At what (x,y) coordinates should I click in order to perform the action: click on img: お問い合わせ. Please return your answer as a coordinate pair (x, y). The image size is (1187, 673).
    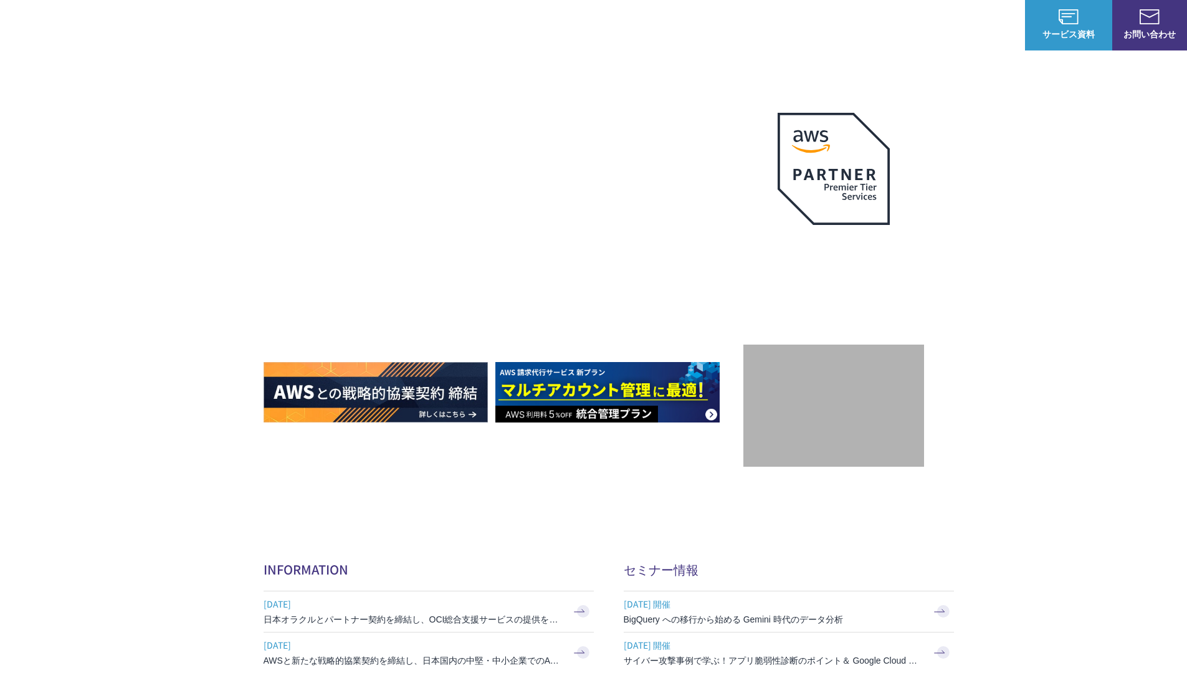
    Looking at the image, I should click on (1150, 17).